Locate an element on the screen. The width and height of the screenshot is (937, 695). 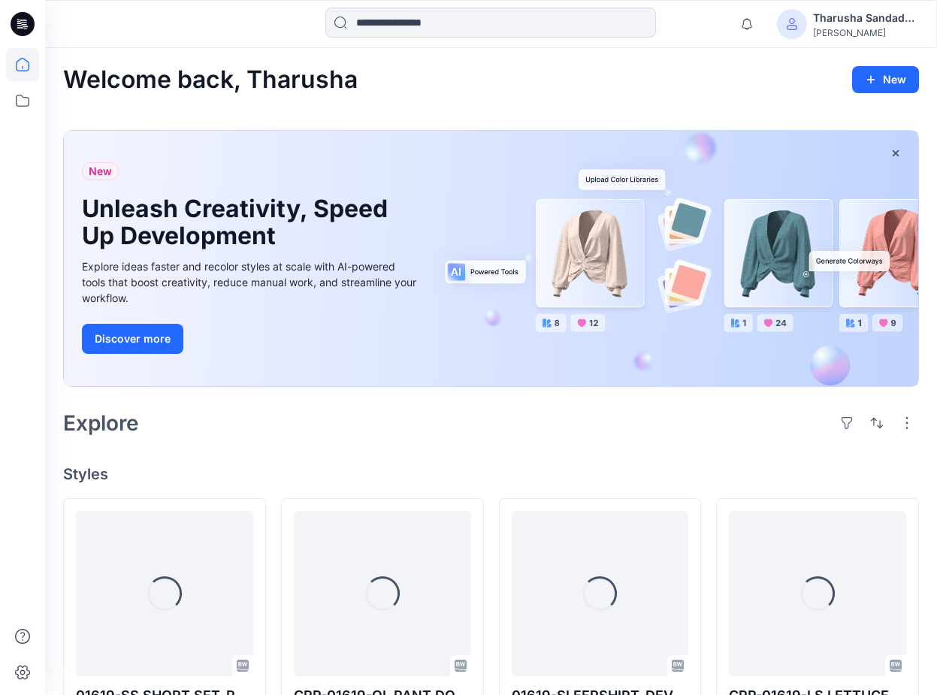
h4: Styles is located at coordinates (491, 474).